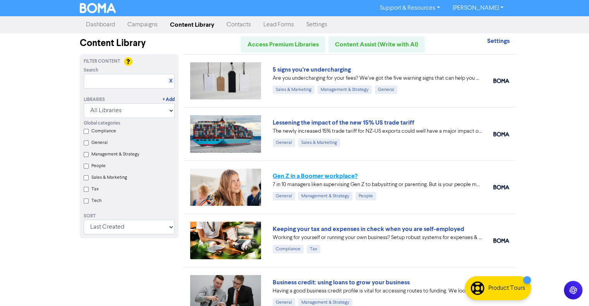 The height and width of the screenshot is (306, 589). I want to click on div: Having a good business credit profile is vital for accessing routes to funding. We look at six di..., so click(377, 291).